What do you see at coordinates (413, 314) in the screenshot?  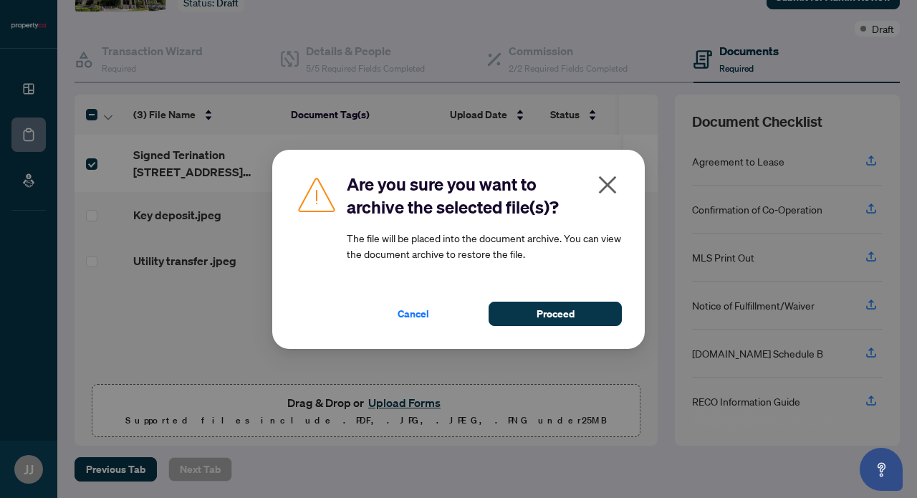 I see `button: Cancel` at bounding box center [413, 314].